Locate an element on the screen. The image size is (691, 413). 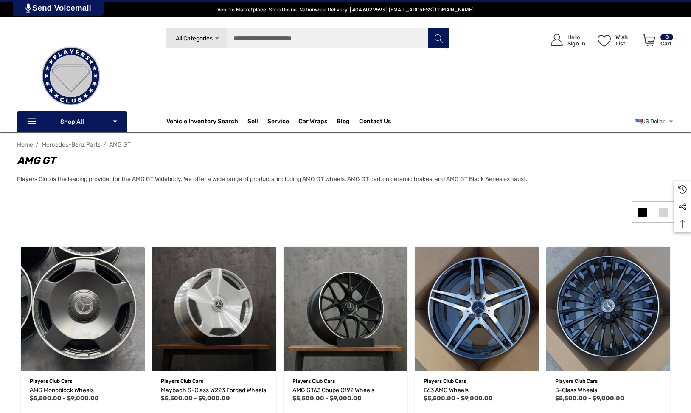
a: List View is located at coordinates (663, 212).